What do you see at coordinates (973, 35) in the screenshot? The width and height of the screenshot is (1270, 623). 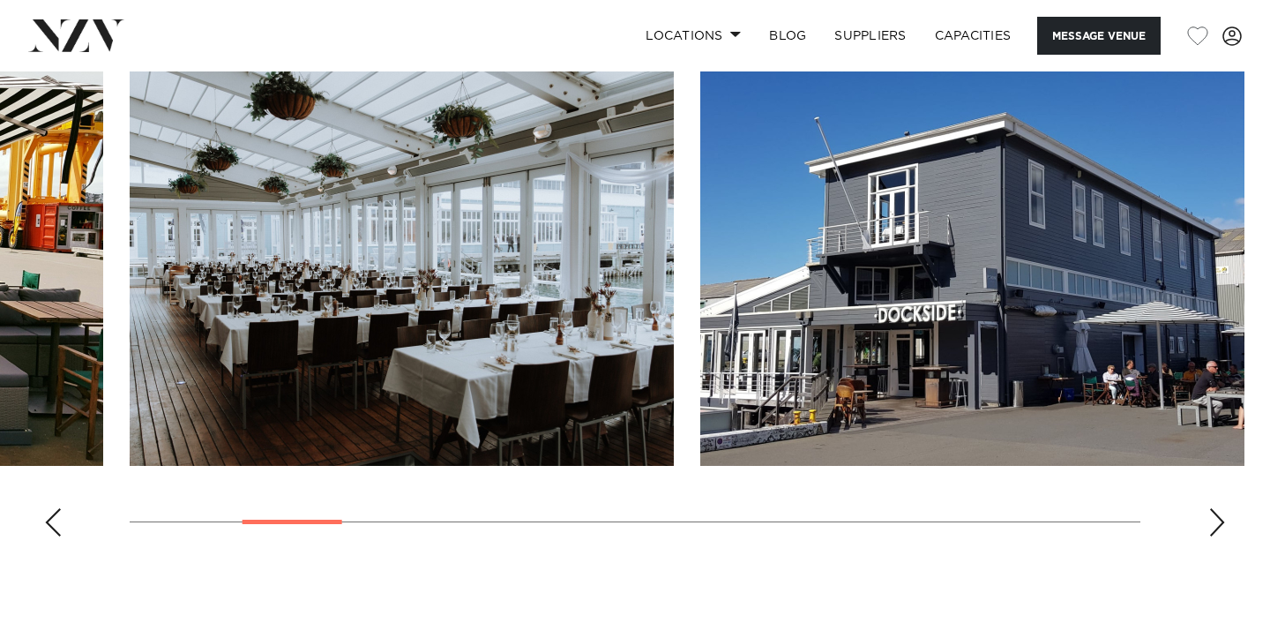 I see `a: Capacities` at bounding box center [973, 35].